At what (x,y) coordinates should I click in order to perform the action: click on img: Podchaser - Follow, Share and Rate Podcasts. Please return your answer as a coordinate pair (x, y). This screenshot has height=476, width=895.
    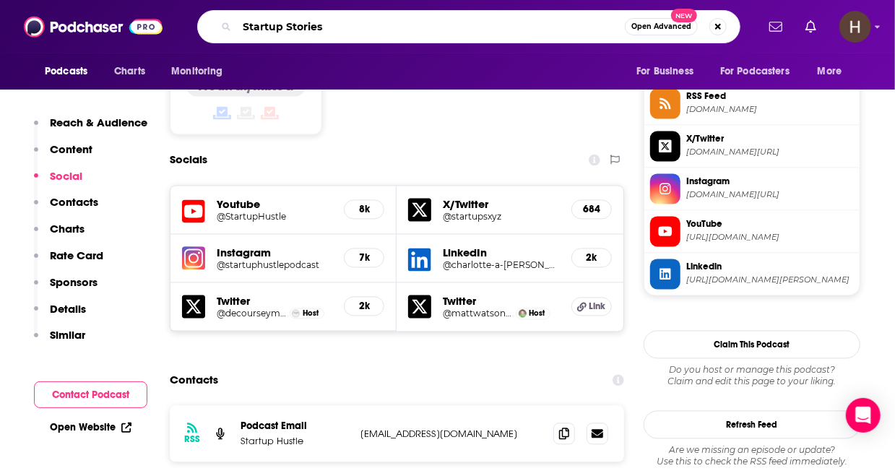
    Looking at the image, I should click on (93, 27).